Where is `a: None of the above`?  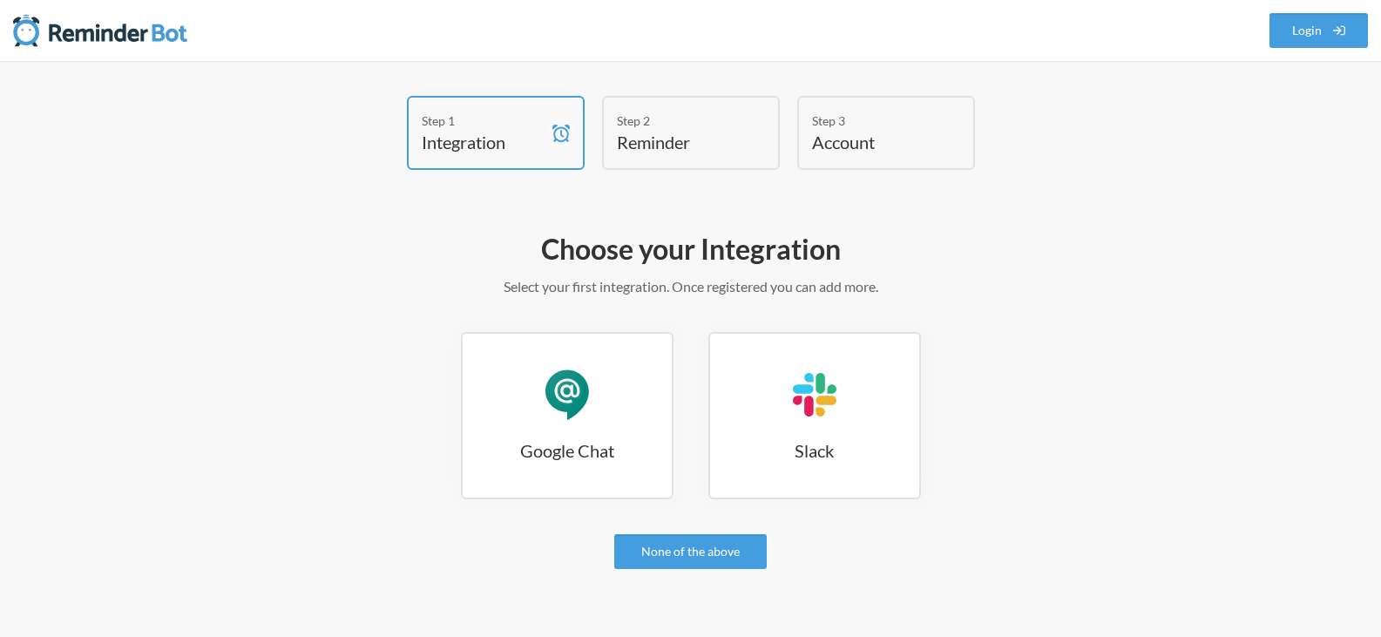
a: None of the above is located at coordinates (690, 551).